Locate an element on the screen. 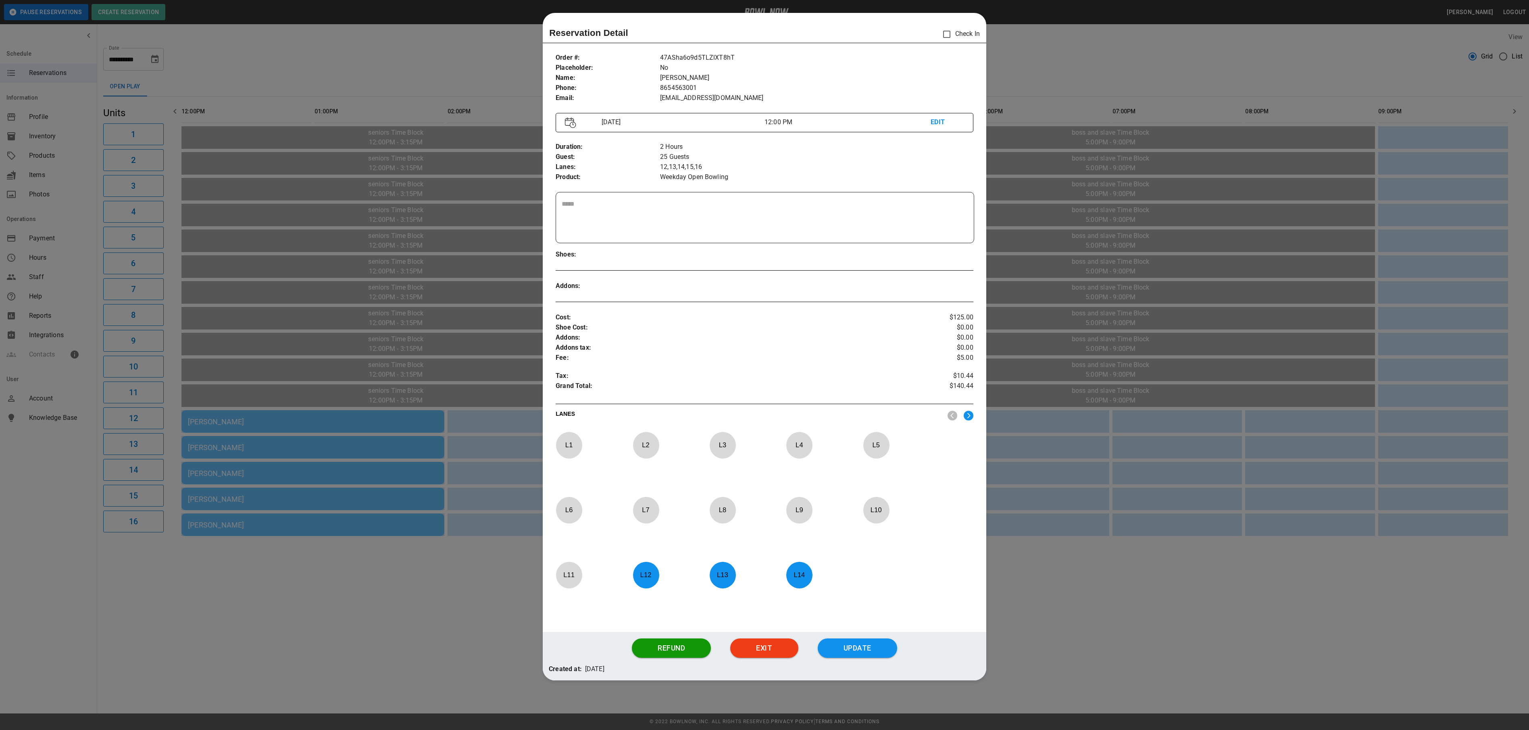  p: No is located at coordinates (816, 68).